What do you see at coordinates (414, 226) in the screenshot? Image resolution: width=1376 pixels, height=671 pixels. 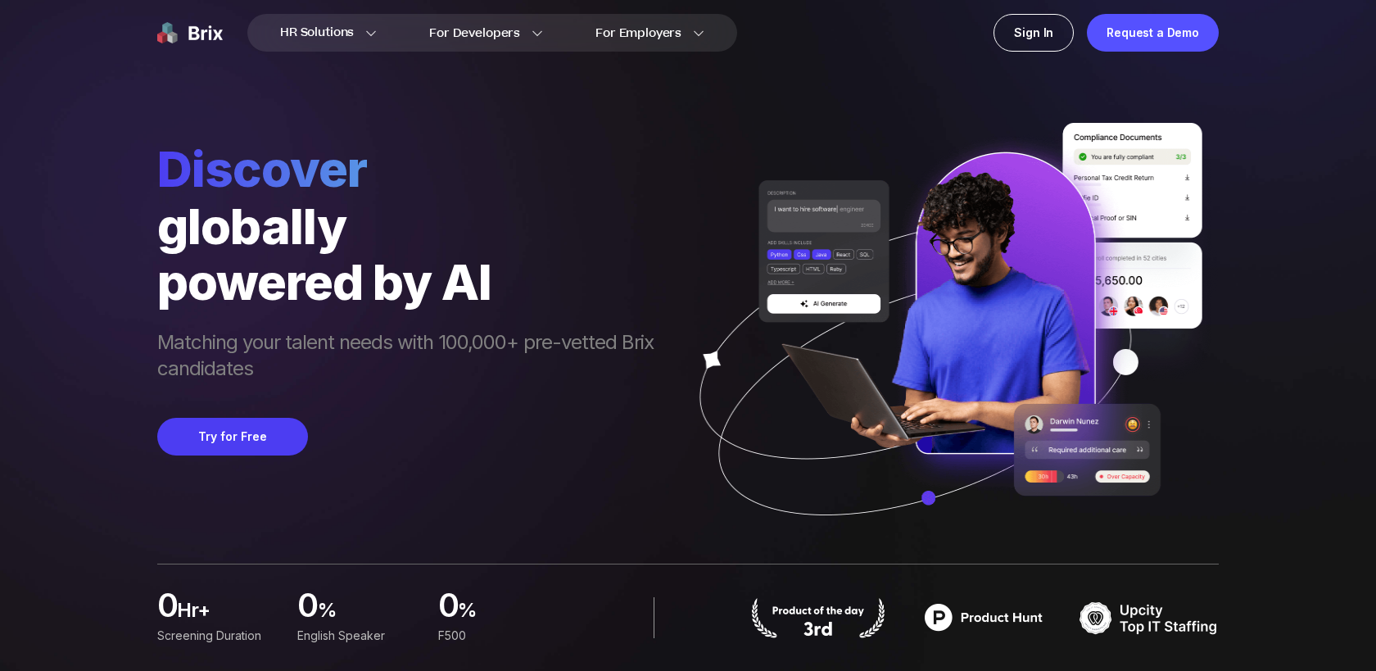 I see `div: globally` at bounding box center [414, 226].